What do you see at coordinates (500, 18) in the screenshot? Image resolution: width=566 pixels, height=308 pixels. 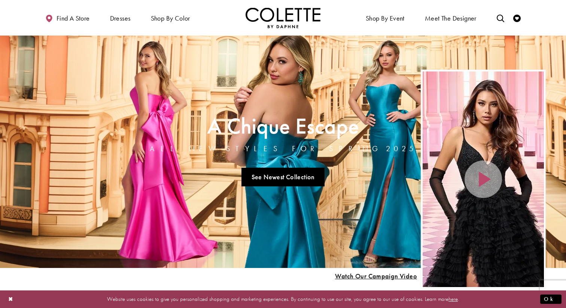 I see `a: Toggle search` at bounding box center [500, 18].